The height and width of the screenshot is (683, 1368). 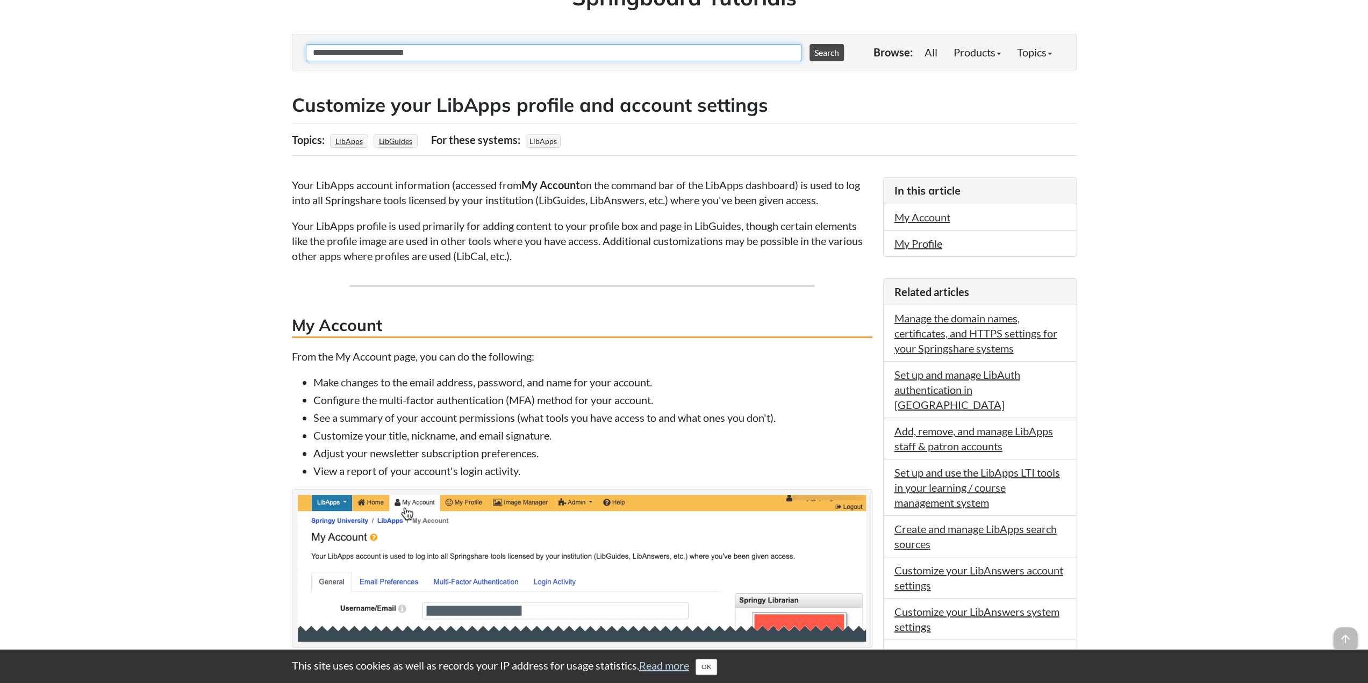 I want to click on a: Topics, so click(x=1034, y=52).